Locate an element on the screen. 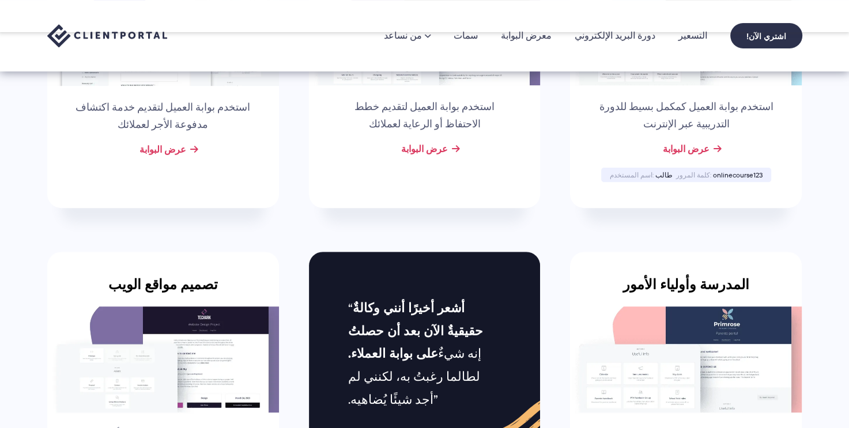 The width and height of the screenshot is (849, 428). font: تصميم مواقع الويب is located at coordinates (163, 284).